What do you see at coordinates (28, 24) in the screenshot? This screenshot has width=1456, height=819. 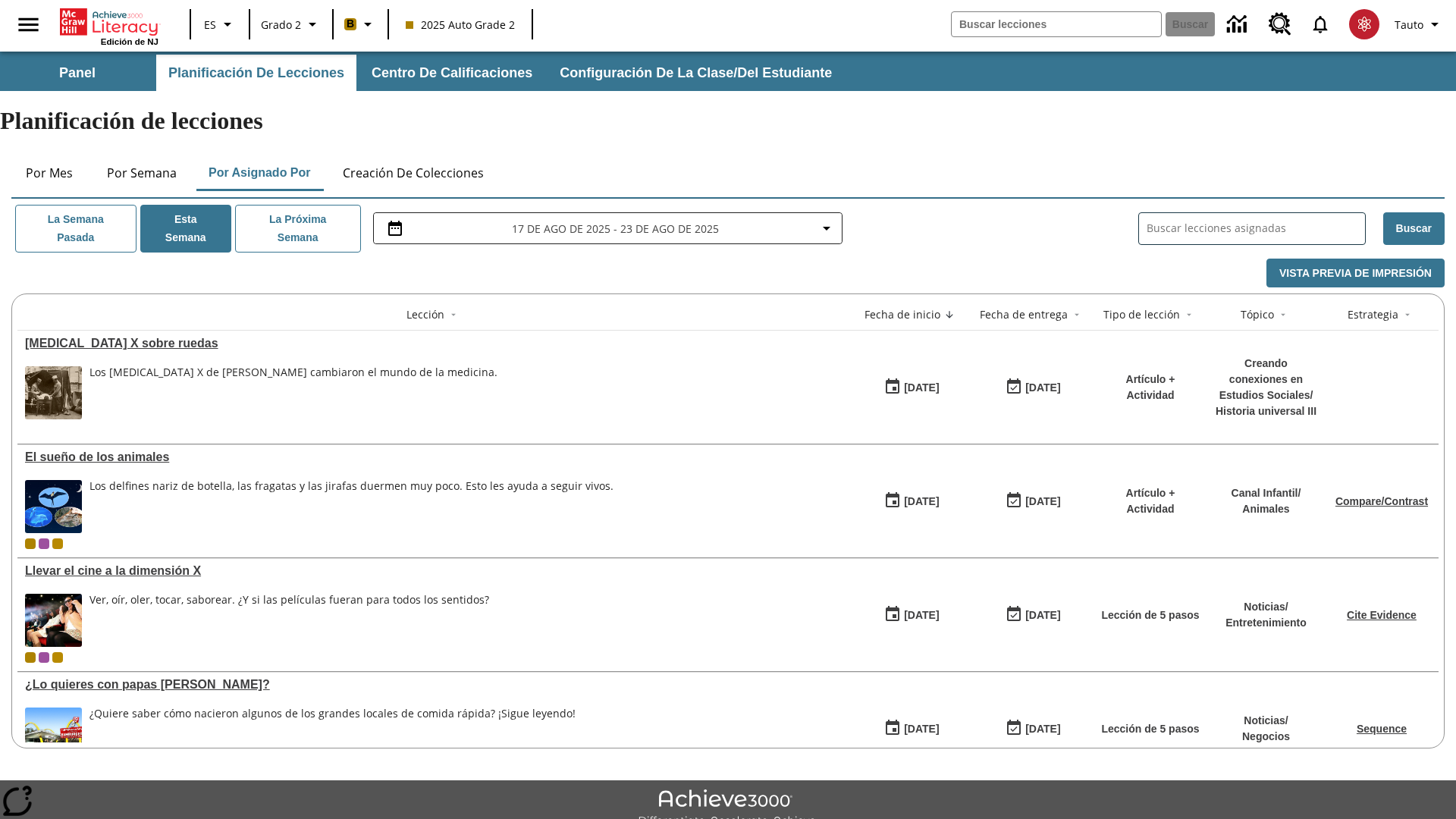 I see `button: Abrir el menú lateral` at bounding box center [28, 24].